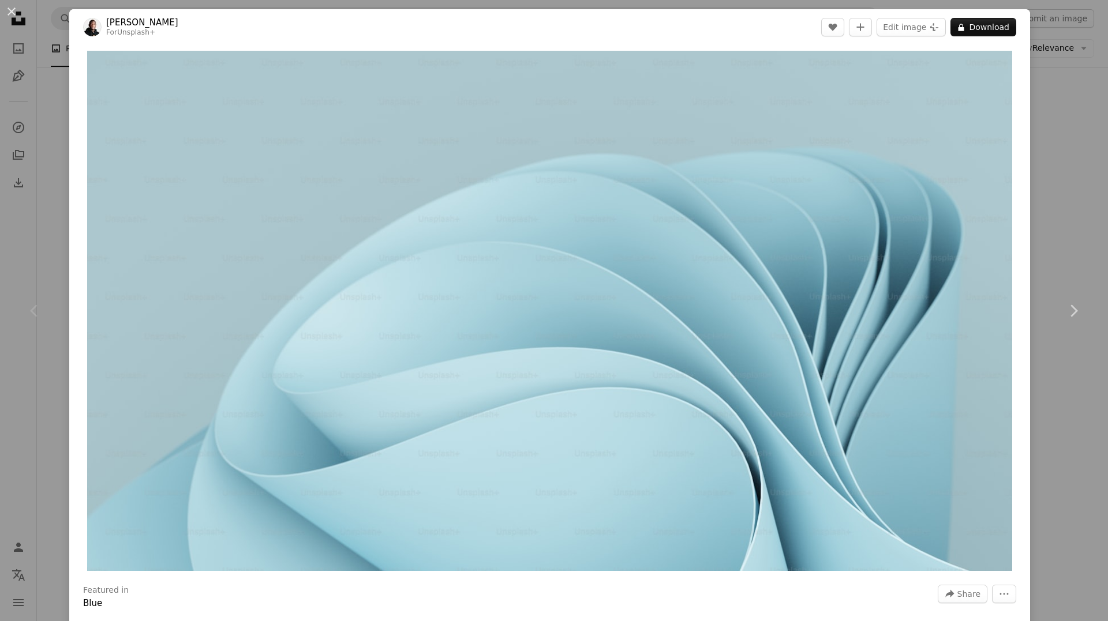 The width and height of the screenshot is (1108, 621). I want to click on img: background pattern, so click(550, 311).